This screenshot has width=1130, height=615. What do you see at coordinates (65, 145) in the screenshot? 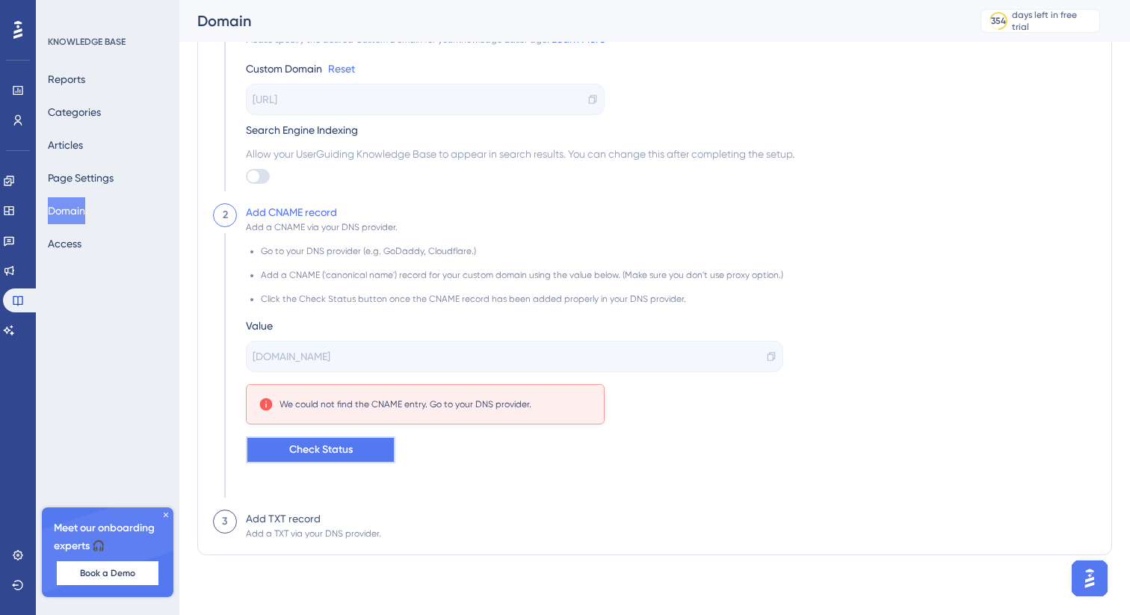
I see `button: Articles` at bounding box center [65, 145].